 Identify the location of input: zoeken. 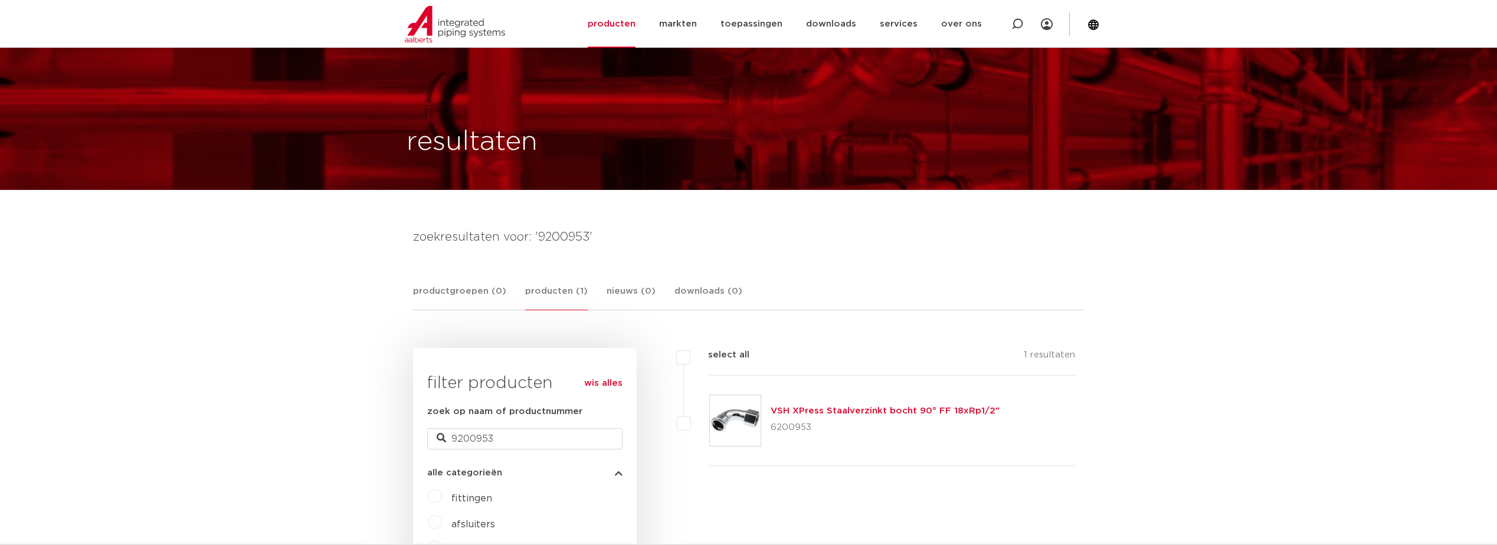
(525, 439).